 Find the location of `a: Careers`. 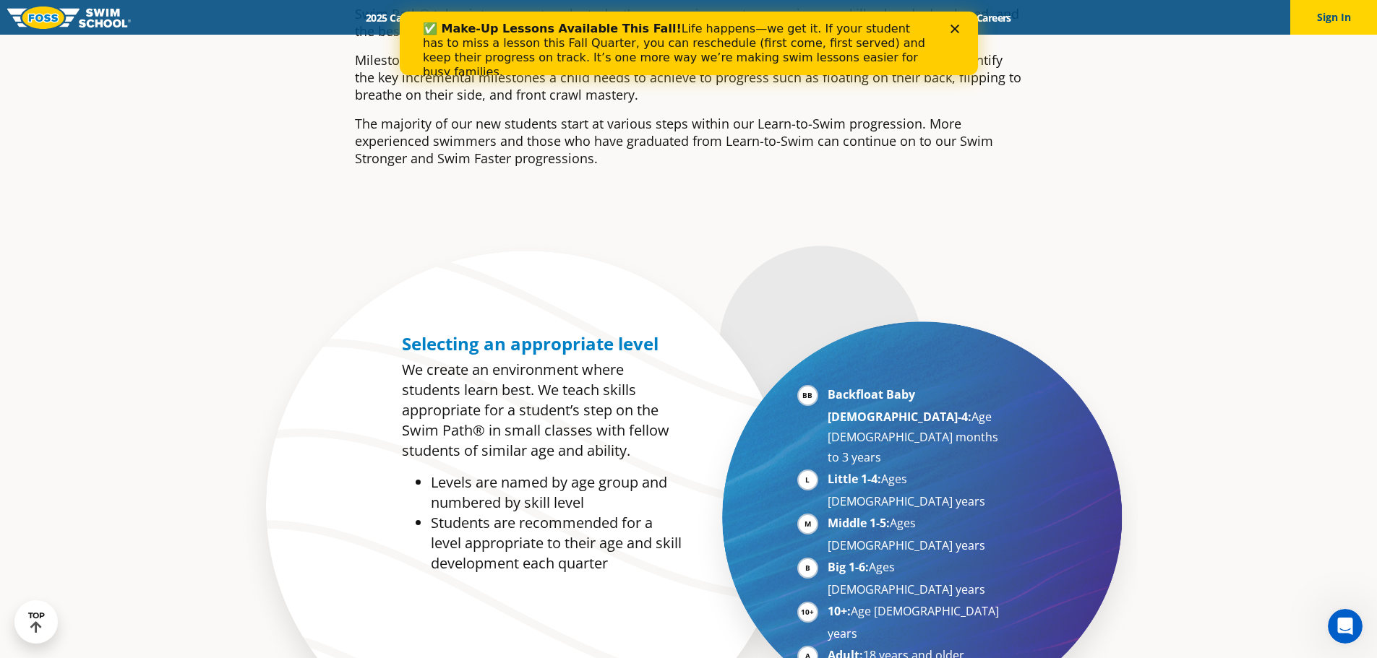

a: Careers is located at coordinates (993, 17).